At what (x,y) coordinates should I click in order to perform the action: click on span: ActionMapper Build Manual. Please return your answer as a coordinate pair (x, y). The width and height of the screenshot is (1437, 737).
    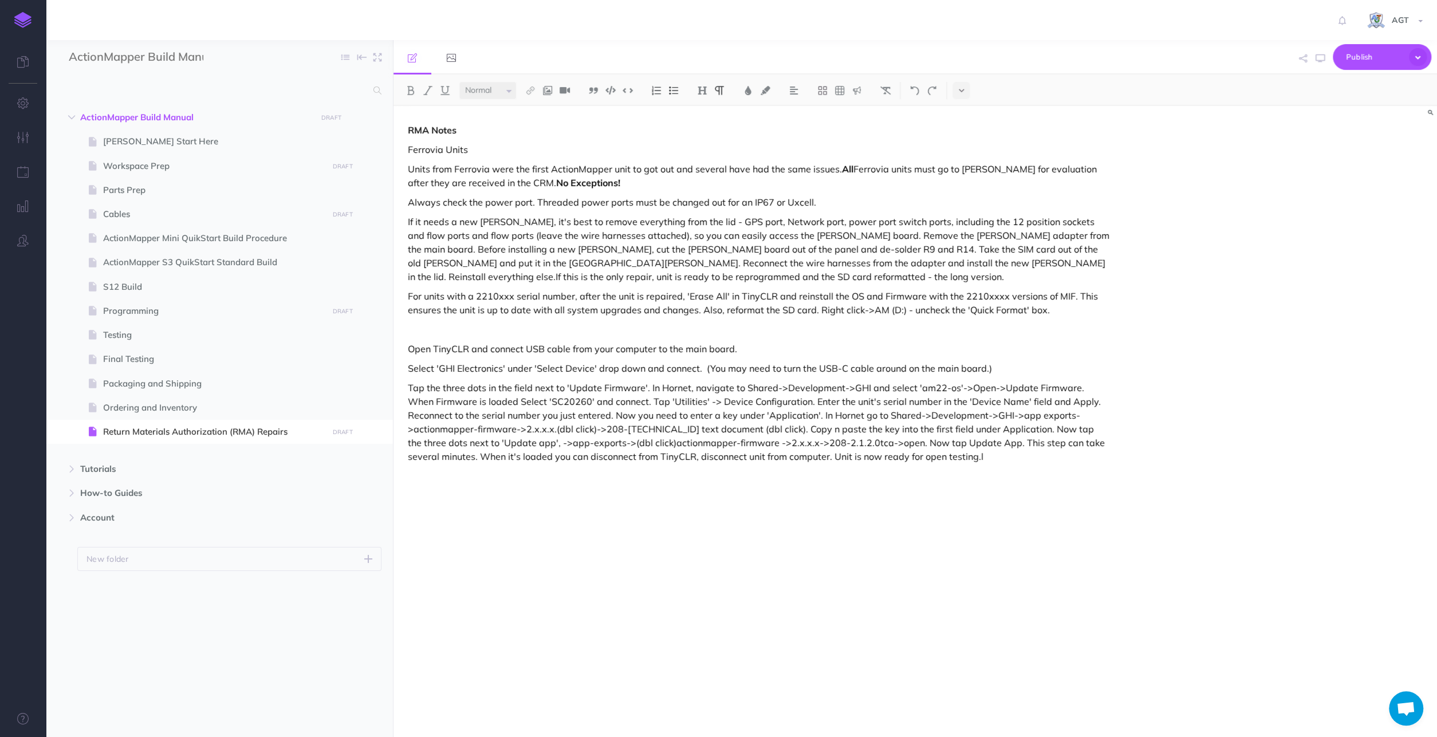
    Looking at the image, I should click on (195, 117).